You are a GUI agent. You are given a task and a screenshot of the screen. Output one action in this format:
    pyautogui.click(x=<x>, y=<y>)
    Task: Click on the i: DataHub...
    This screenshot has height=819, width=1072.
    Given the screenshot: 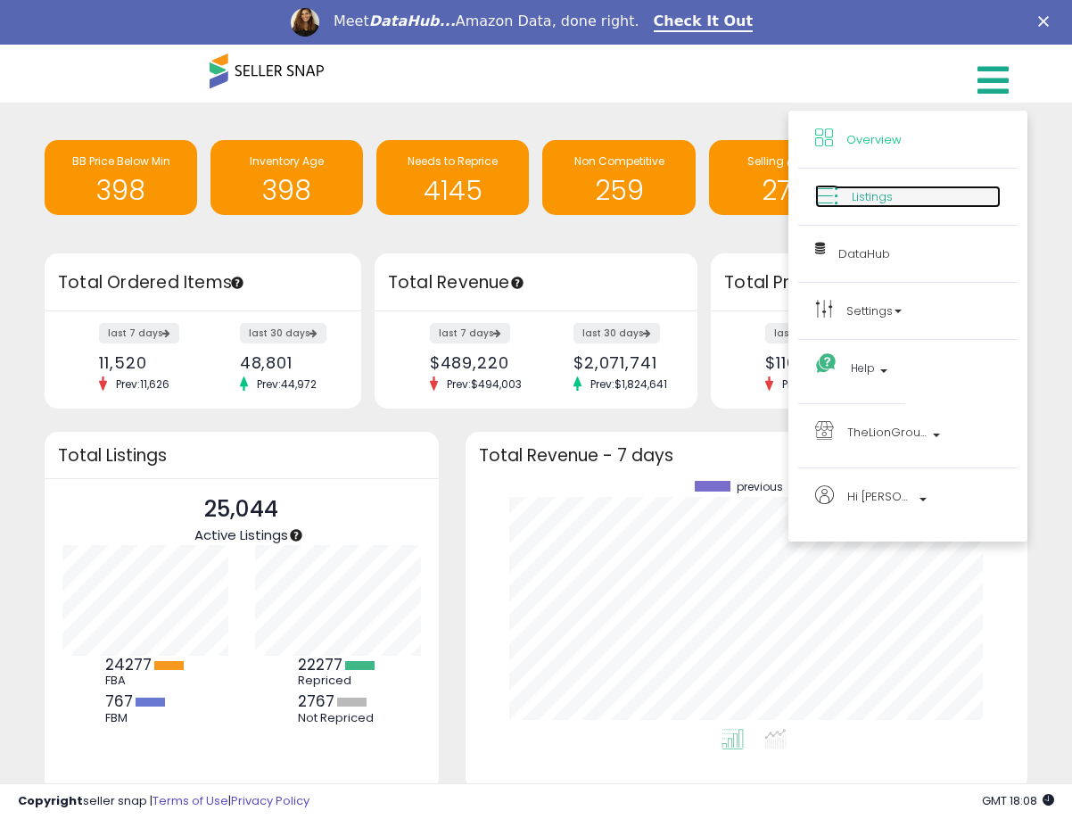 What is the action you would take?
    pyautogui.click(x=412, y=21)
    